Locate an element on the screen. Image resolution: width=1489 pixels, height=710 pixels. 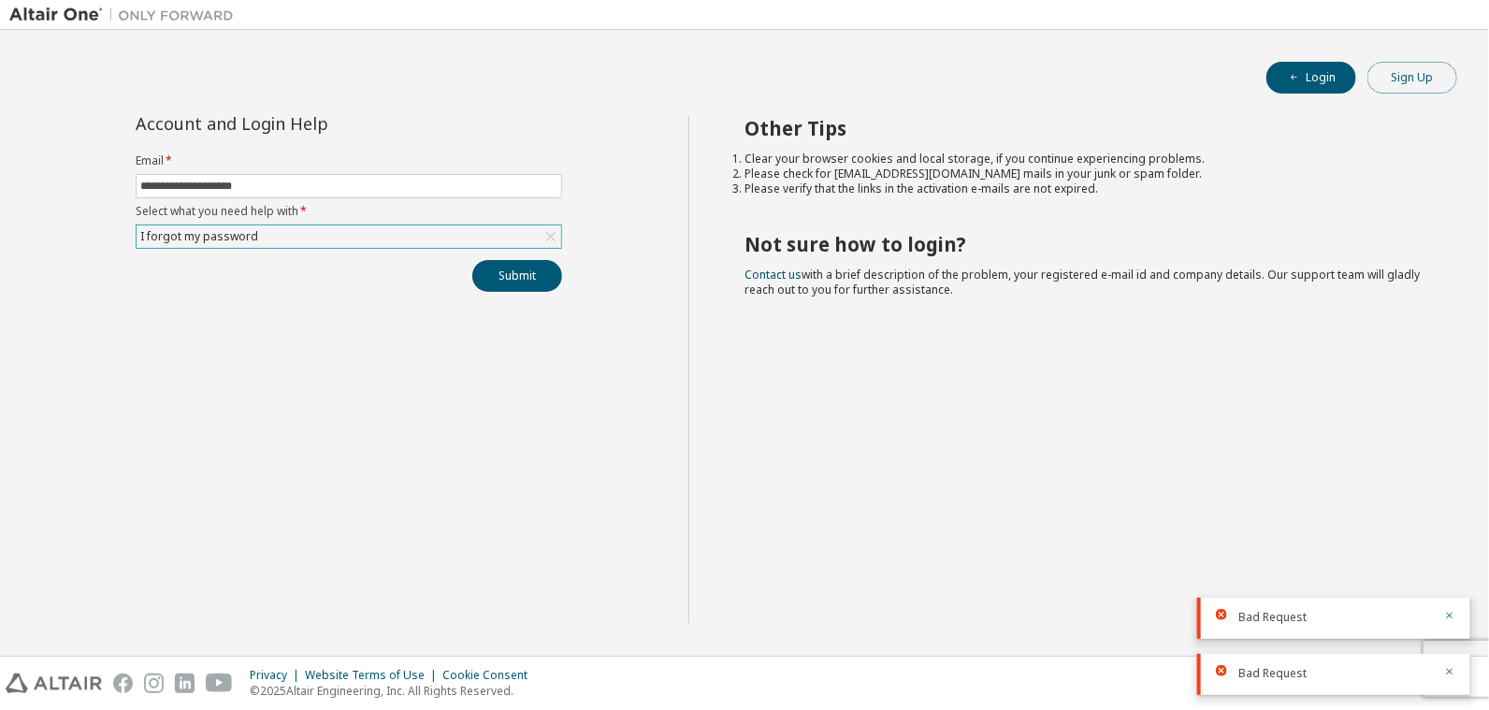
span: with a brief description of the problem, your registered e-mail id and company details. Our suppo... is located at coordinates (1083, 282).